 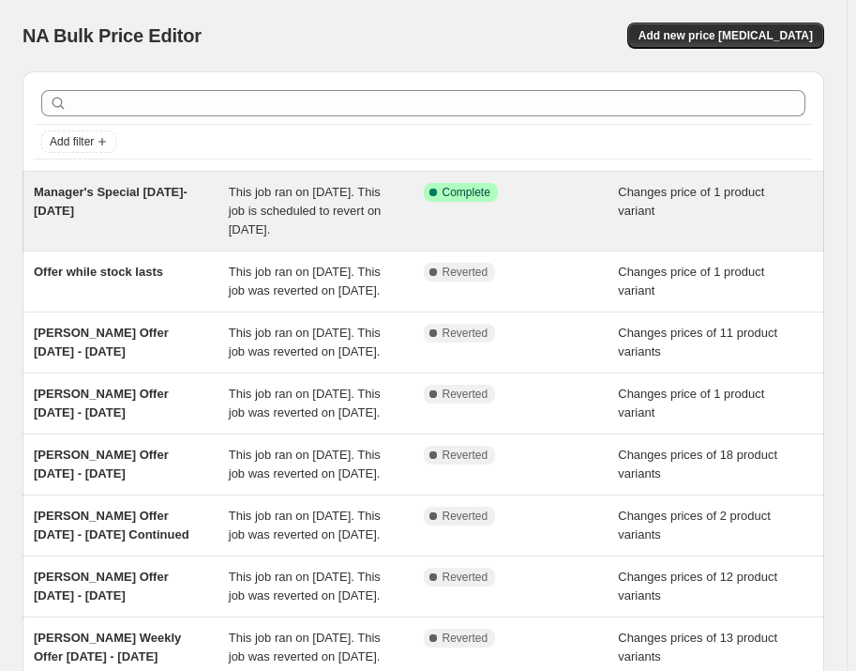 I want to click on span: NA Bulk Price Editor, so click(x=112, y=36).